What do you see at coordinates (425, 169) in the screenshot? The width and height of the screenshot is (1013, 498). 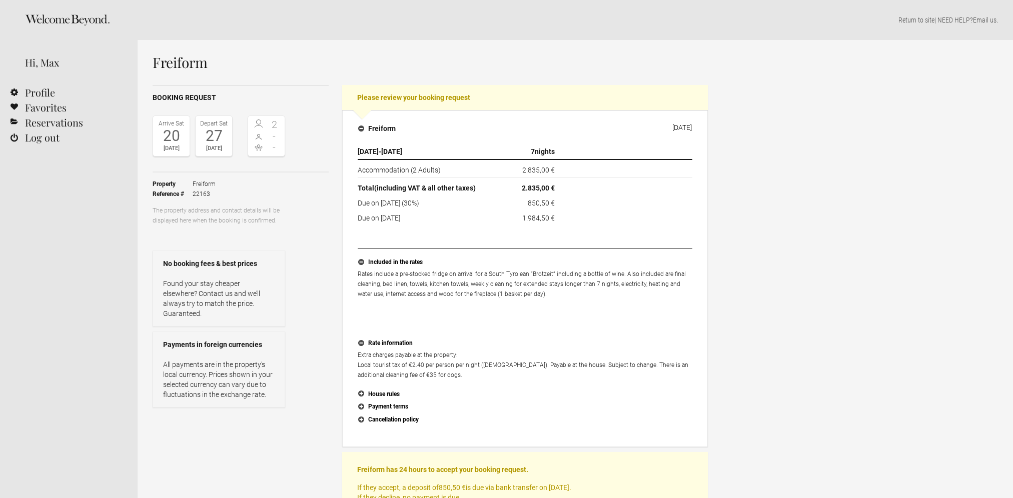 I see `td: Accommodation (2 Adults)` at bounding box center [425, 169].